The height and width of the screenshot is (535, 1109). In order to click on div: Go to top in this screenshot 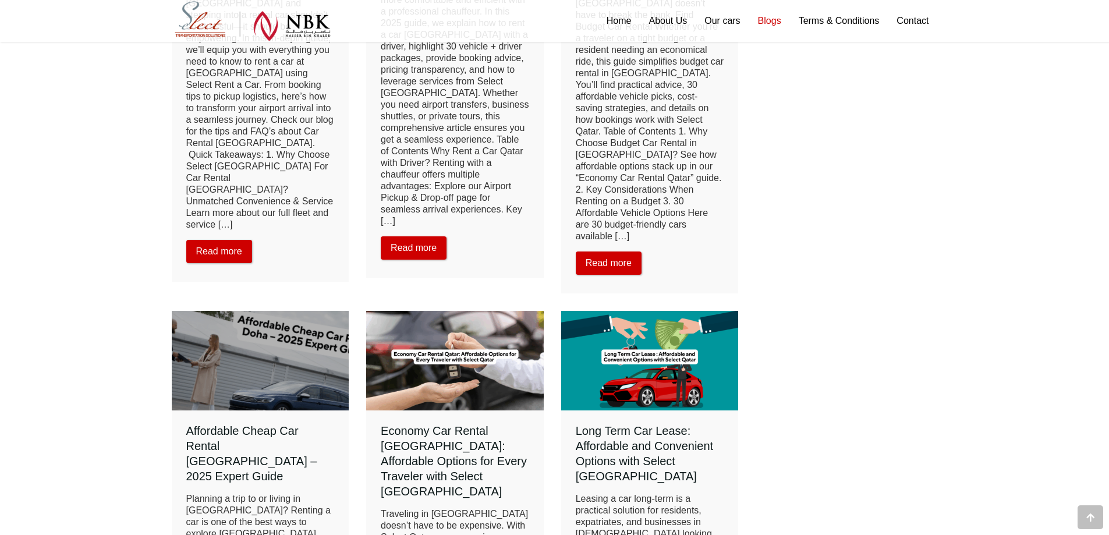, I will do `click(1090, 517)`.